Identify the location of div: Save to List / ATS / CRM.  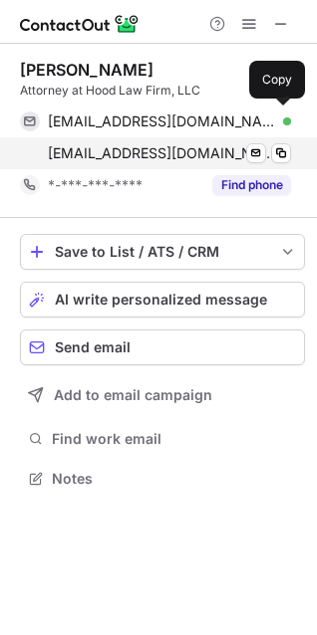
(162, 252).